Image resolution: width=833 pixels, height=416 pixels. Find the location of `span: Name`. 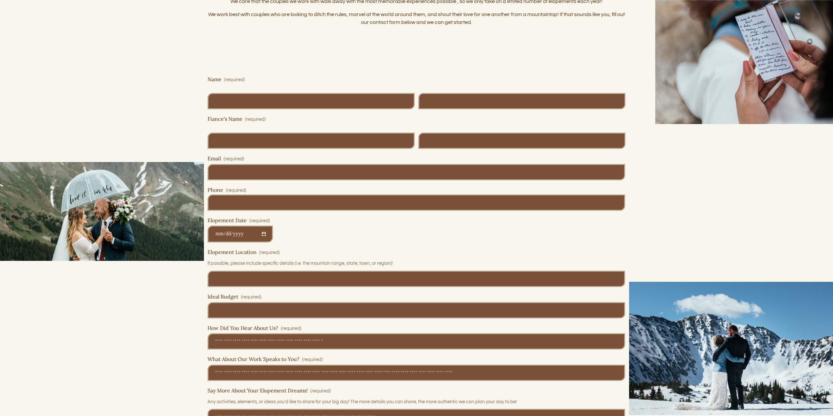

span: Name is located at coordinates (215, 79).